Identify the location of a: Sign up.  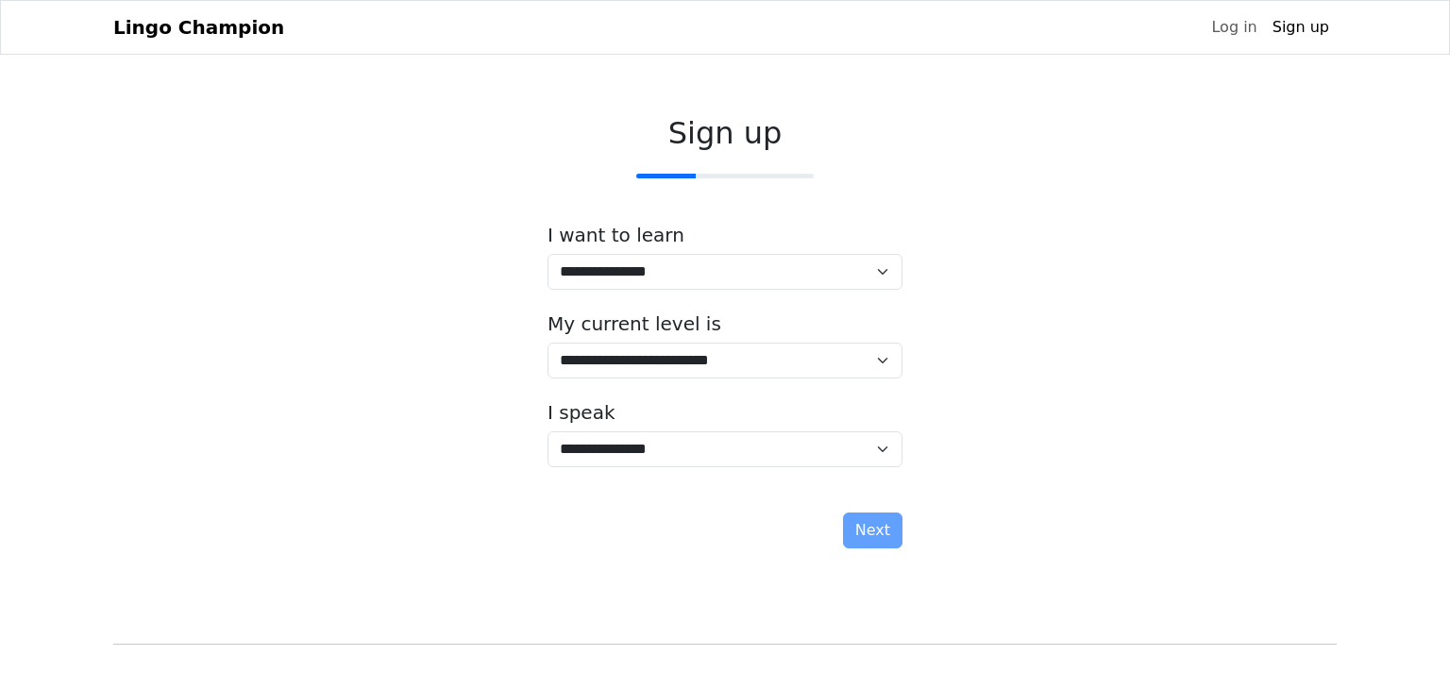
(1301, 27).